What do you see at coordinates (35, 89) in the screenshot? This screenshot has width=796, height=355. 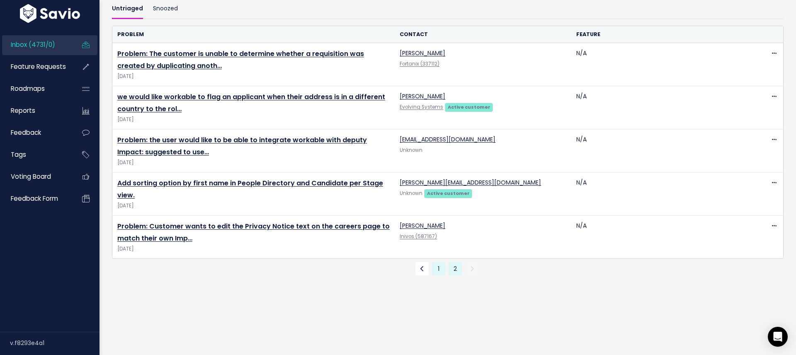 I see `a: Roadmaps` at bounding box center [35, 89].